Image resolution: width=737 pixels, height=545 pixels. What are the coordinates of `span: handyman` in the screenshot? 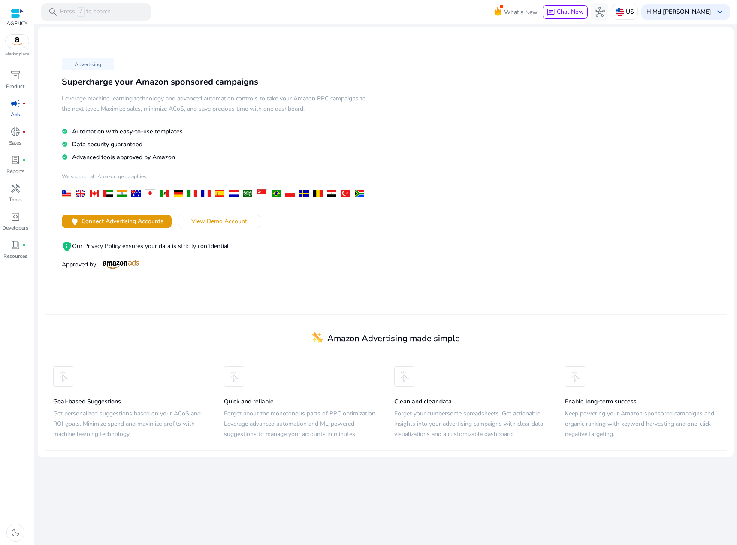 It's located at (15, 188).